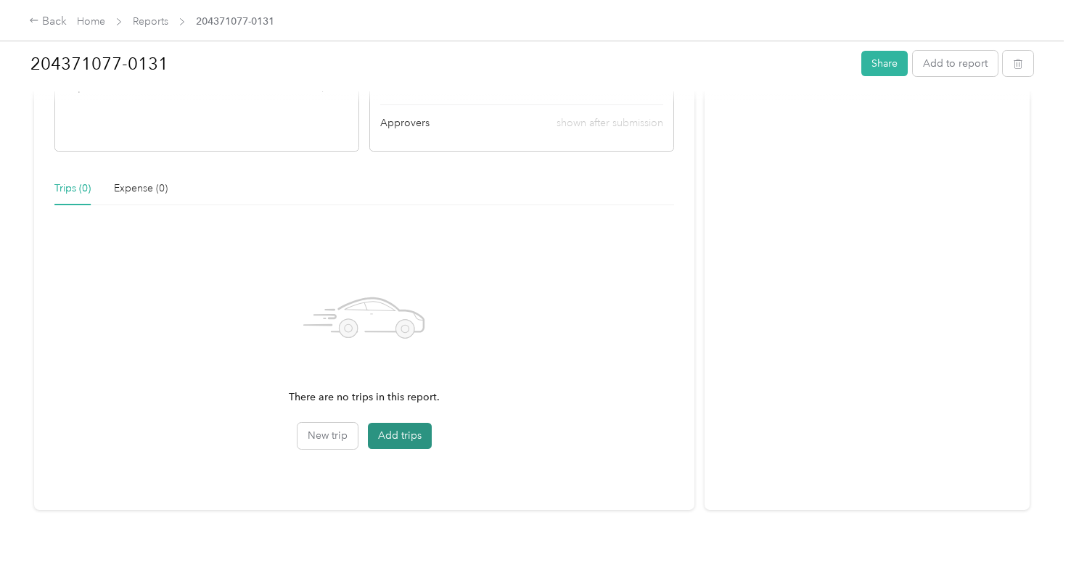 The width and height of the screenshot is (1071, 586). Describe the element at coordinates (440, 64) in the screenshot. I see `h1: 204371077-0131` at that location.